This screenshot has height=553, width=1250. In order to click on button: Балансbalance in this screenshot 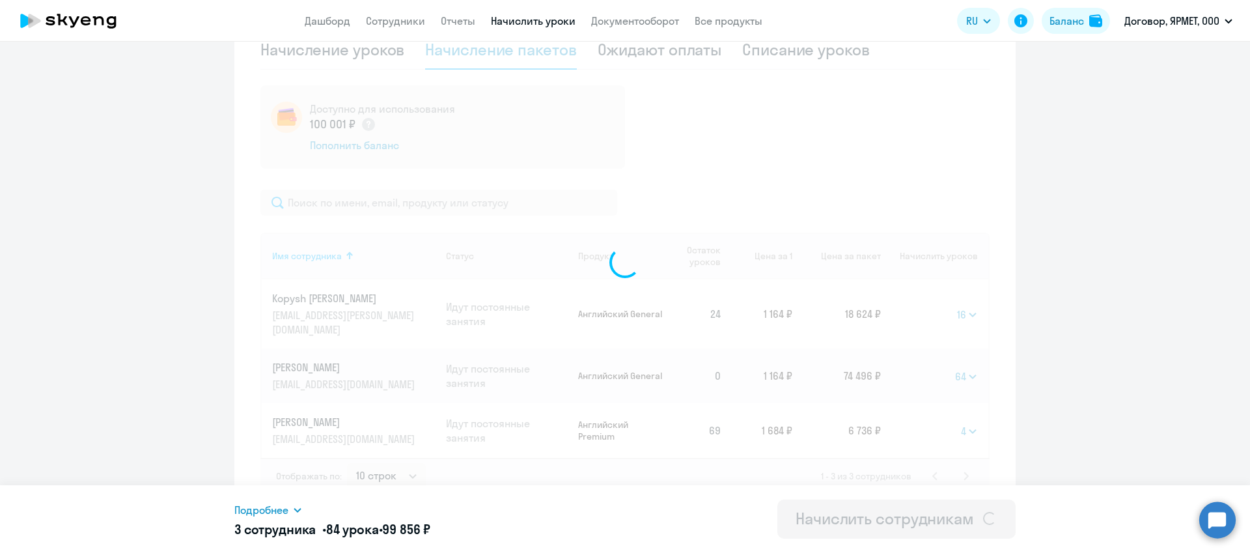, I will do `click(1076, 21)`.